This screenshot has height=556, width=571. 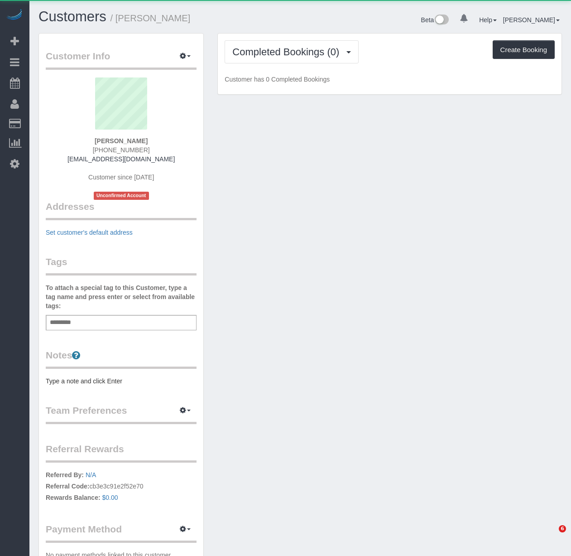 What do you see at coordinates (72, 16) in the screenshot?
I see `a: Customers` at bounding box center [72, 16].